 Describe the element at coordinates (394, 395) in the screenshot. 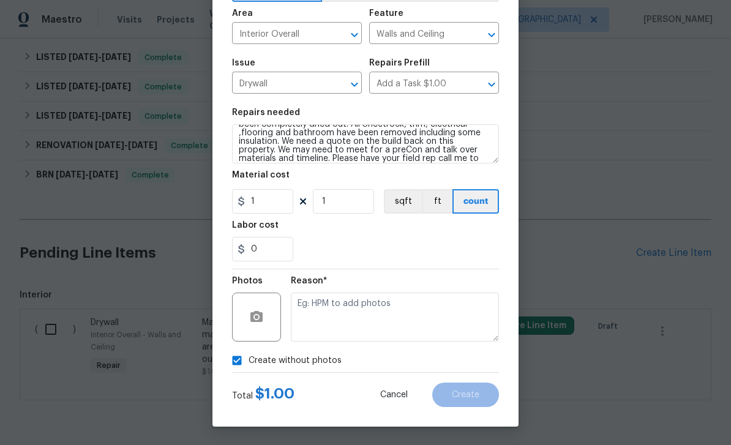

I see `button: Cancel` at that location.